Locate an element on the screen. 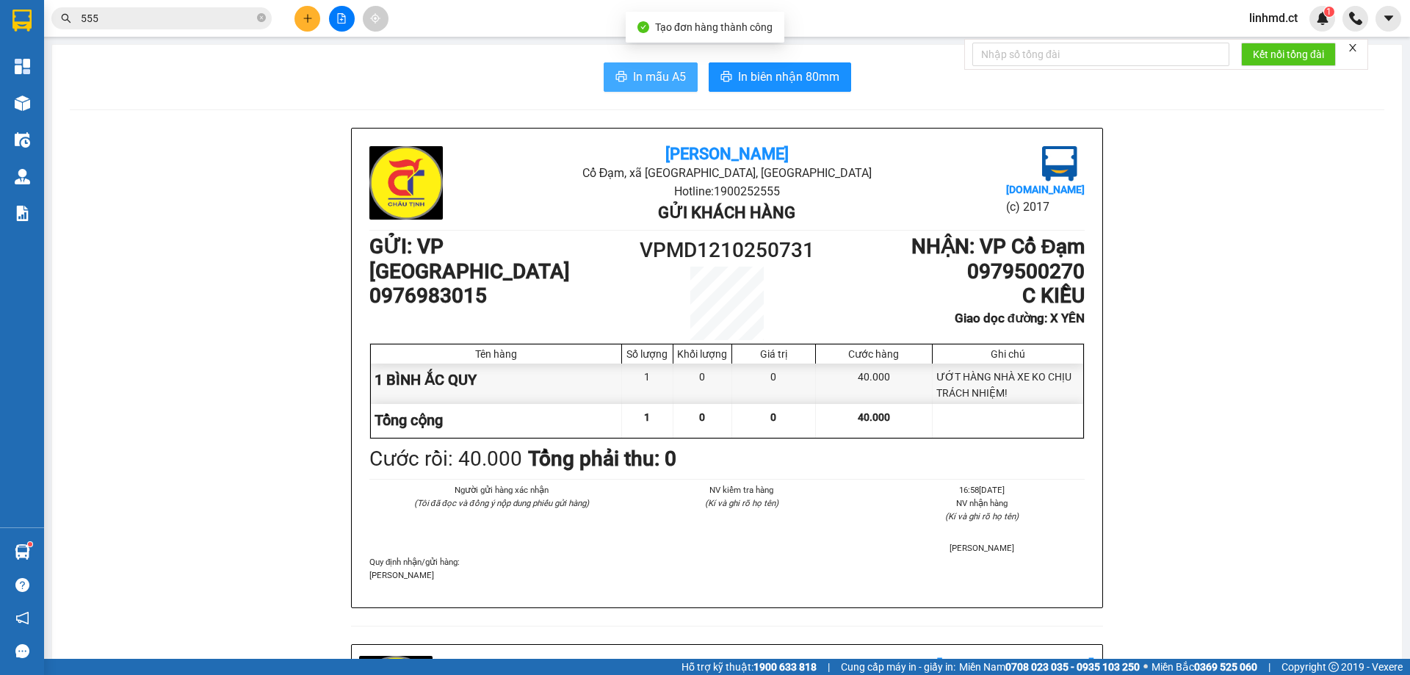 The width and height of the screenshot is (1410, 675). b: Tổng phải thu: 0 is located at coordinates (602, 458).